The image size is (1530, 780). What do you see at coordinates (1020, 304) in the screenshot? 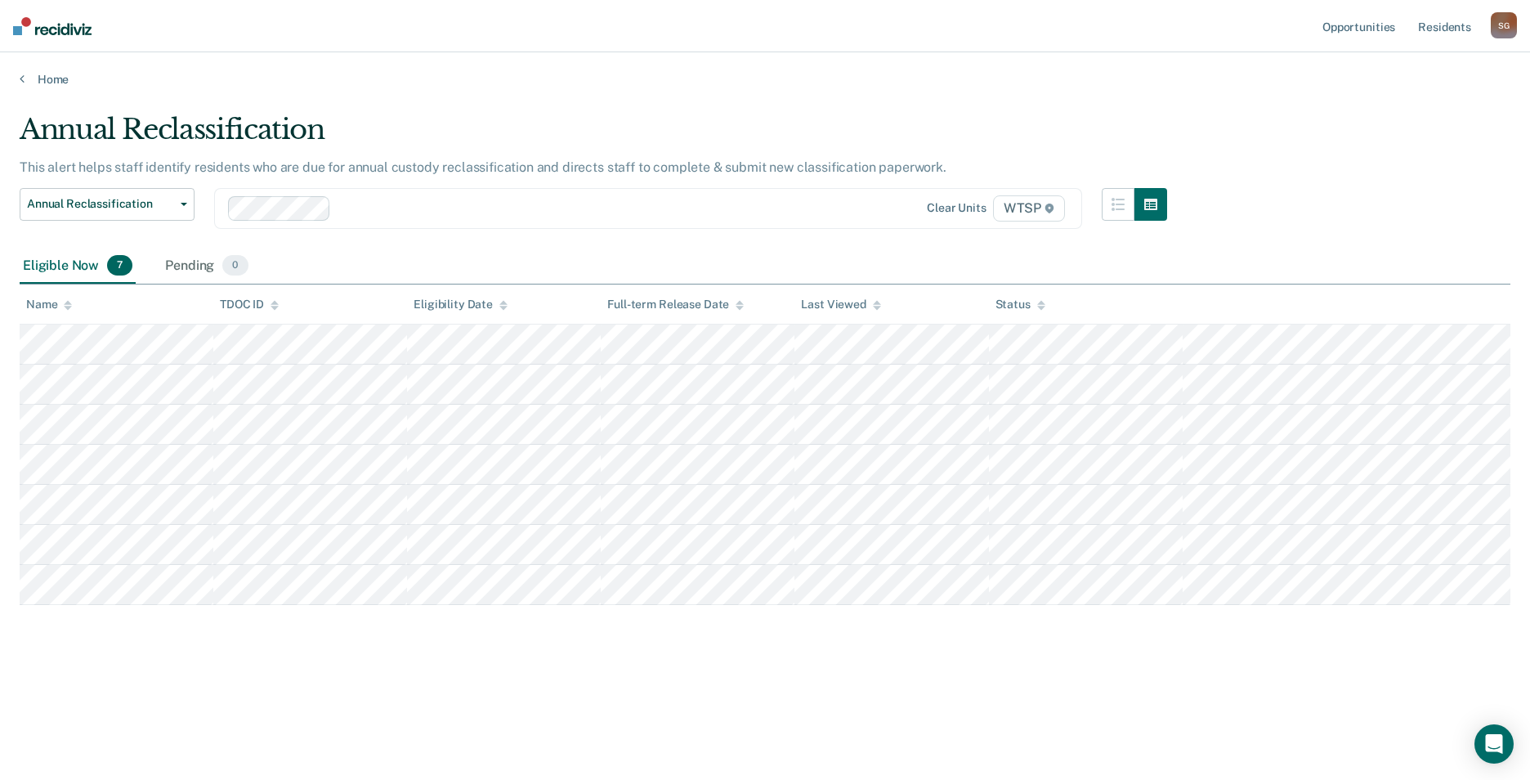
I see `div: Status` at bounding box center [1020, 304].